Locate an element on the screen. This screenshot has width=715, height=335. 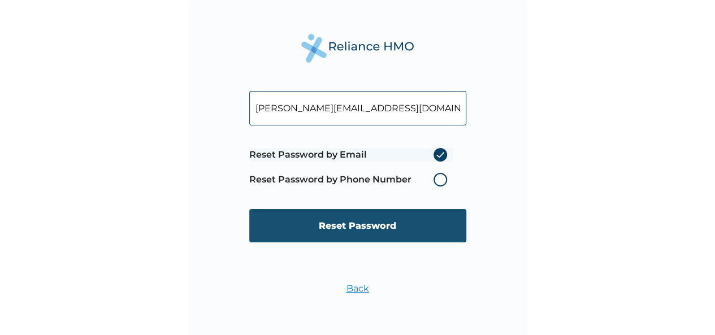
span: Password reset method is located at coordinates (351, 167).